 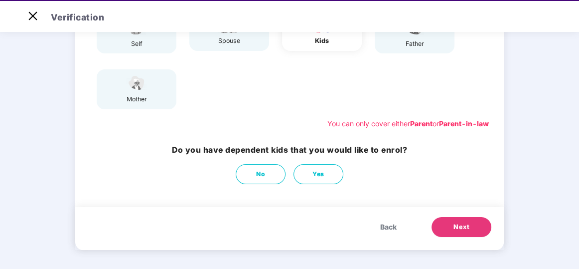 I want to click on span: Back, so click(x=388, y=227).